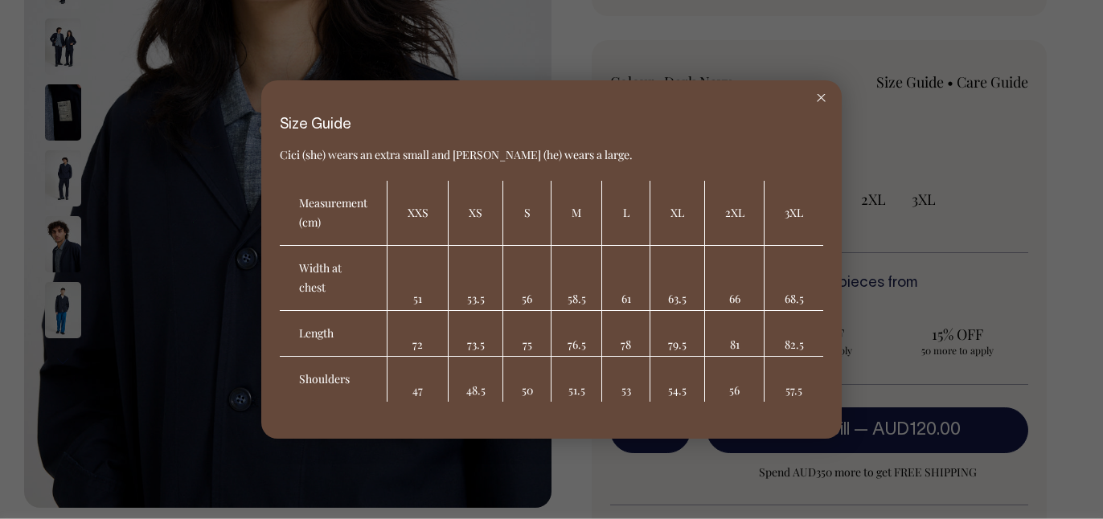 The width and height of the screenshot is (1103, 519). I want to click on td: 72, so click(418, 334).